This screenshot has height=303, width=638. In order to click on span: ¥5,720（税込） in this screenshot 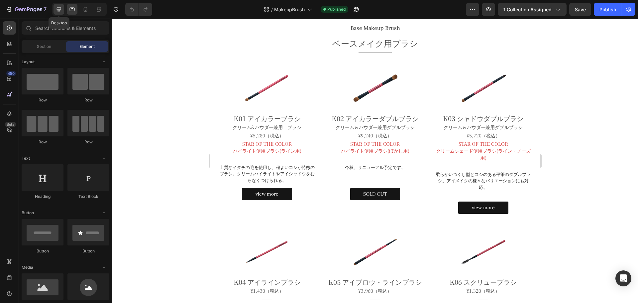, I will do `click(273, 117)`.